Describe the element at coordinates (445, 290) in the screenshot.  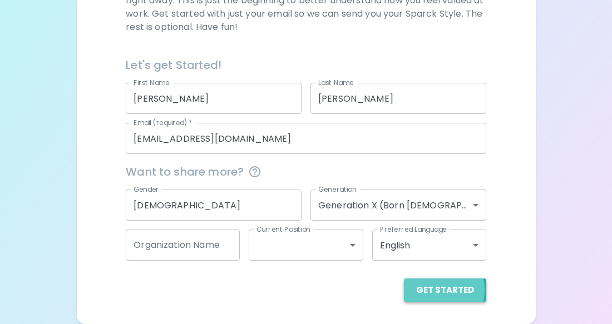
I see `button: Get Started` at that location.